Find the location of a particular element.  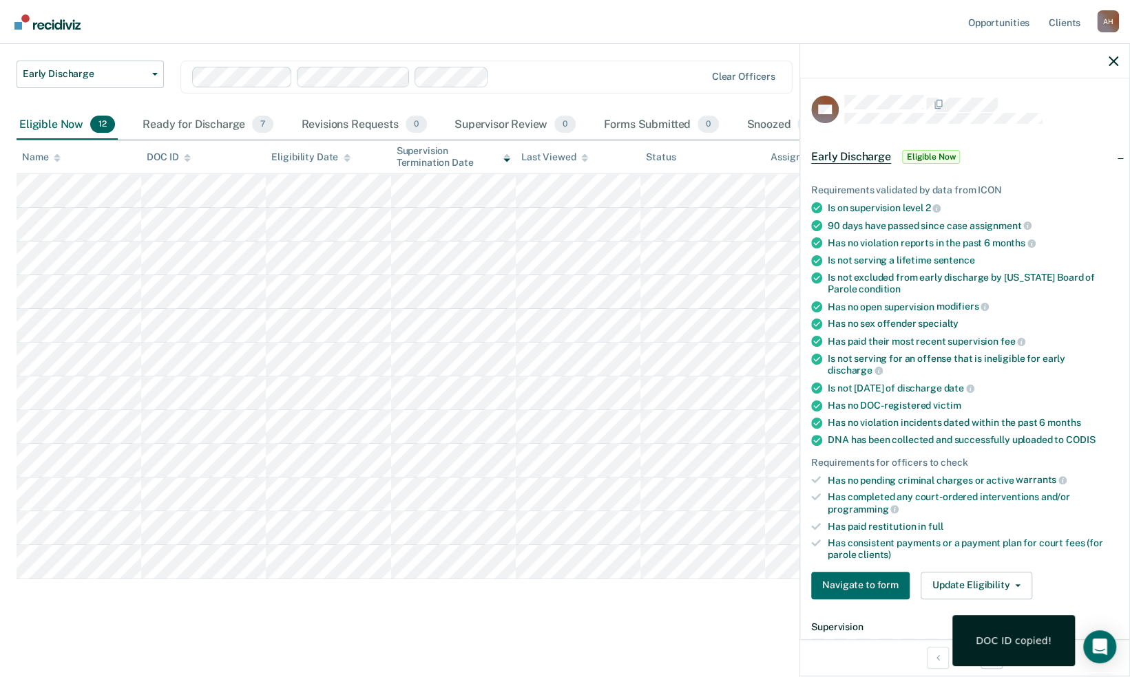

span: victim is located at coordinates (947, 405).